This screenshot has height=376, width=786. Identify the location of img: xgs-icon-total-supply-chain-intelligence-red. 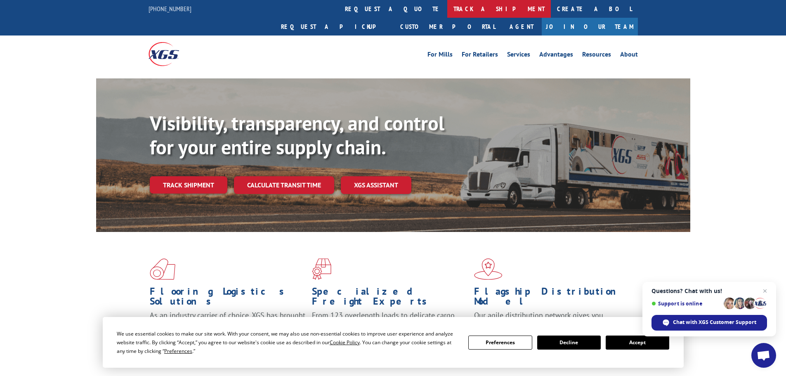
(162, 269).